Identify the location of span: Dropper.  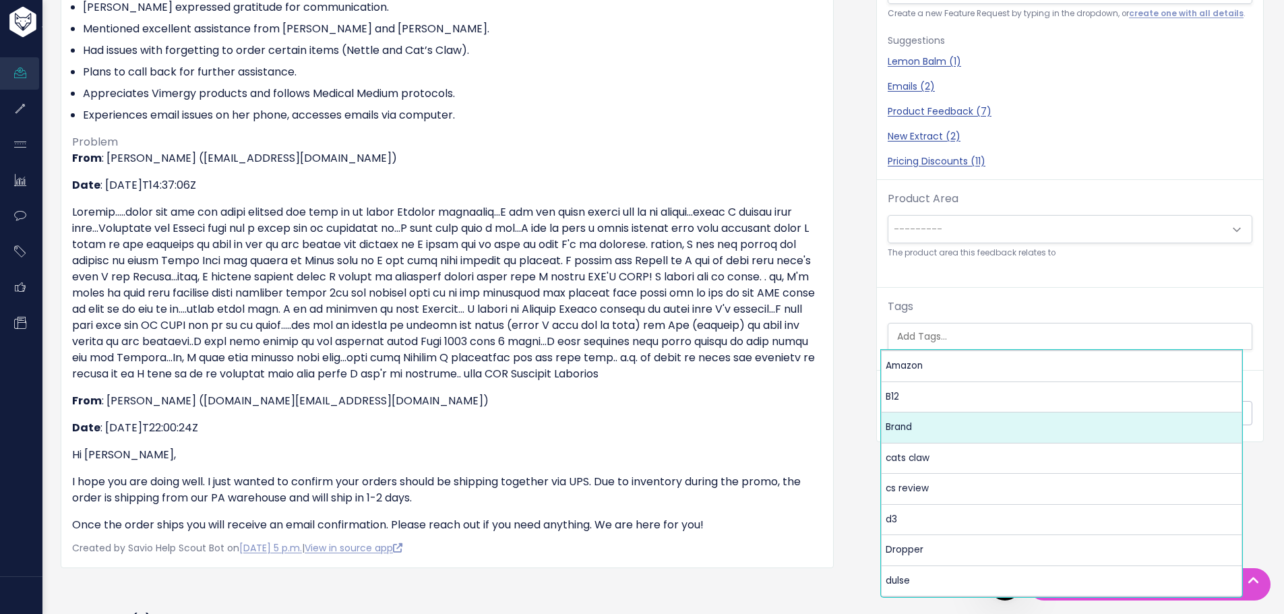
(904, 549).